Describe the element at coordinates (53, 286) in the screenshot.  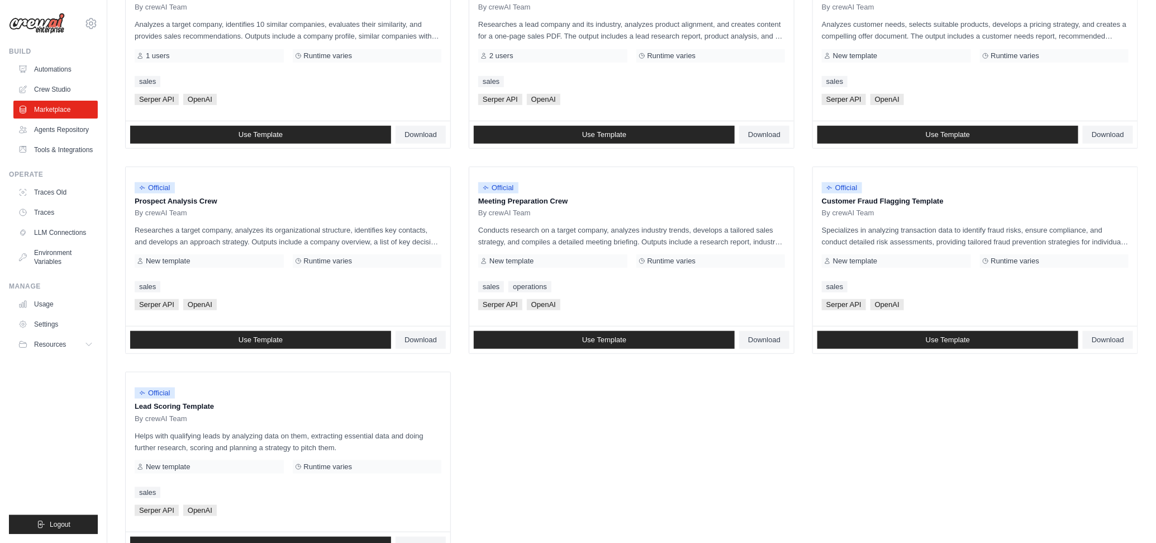
I see `div: Manage` at that location.